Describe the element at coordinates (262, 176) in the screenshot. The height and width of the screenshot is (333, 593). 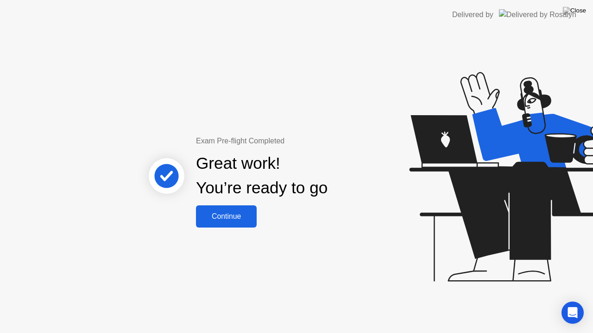
I see `div: Great work! You’re ready to go` at that location.